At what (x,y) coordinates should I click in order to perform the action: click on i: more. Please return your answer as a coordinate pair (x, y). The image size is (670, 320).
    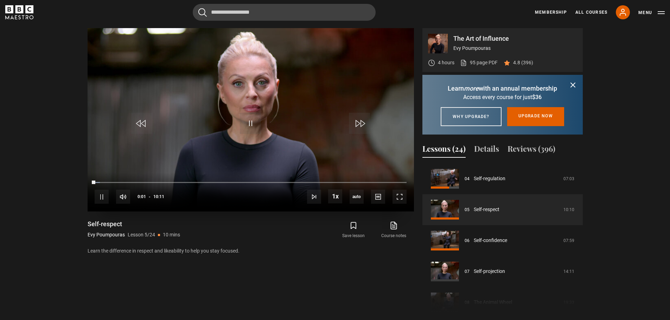
    Looking at the image, I should click on (471, 88).